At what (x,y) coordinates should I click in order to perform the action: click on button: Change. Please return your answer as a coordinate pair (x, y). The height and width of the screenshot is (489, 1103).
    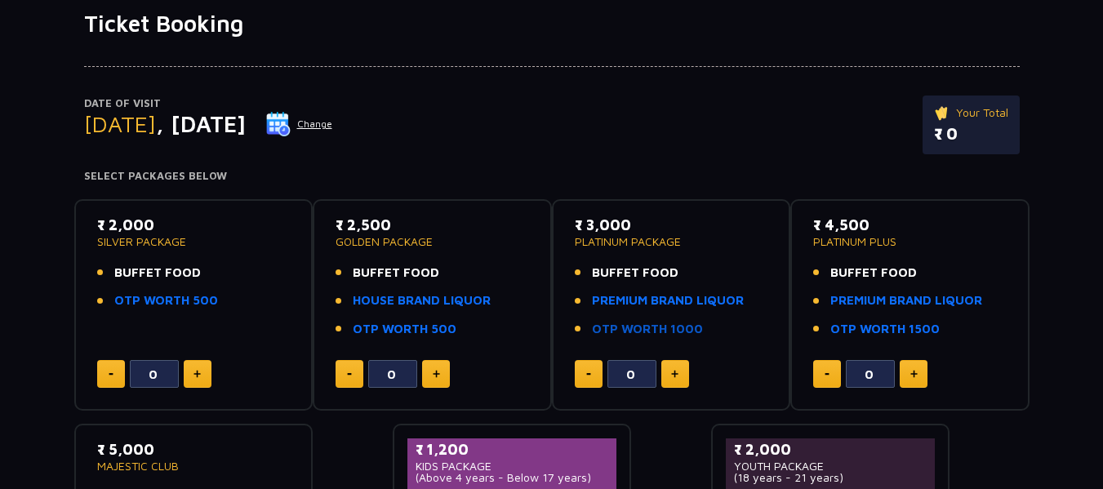
    Looking at the image, I should click on (299, 124).